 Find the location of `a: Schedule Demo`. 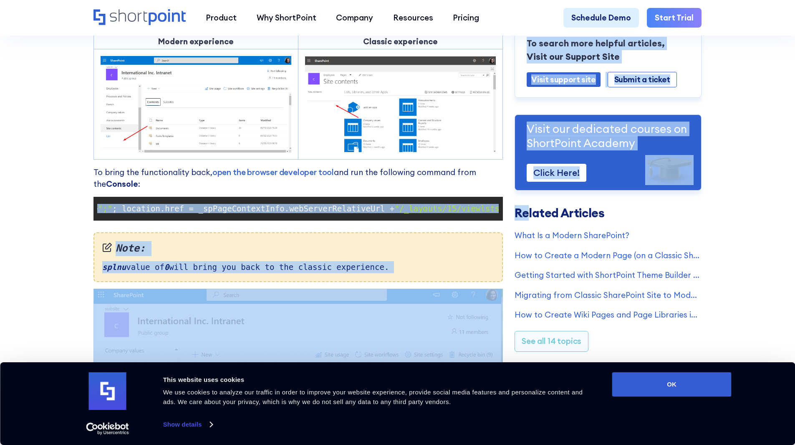

a: Schedule Demo is located at coordinates (601, 18).